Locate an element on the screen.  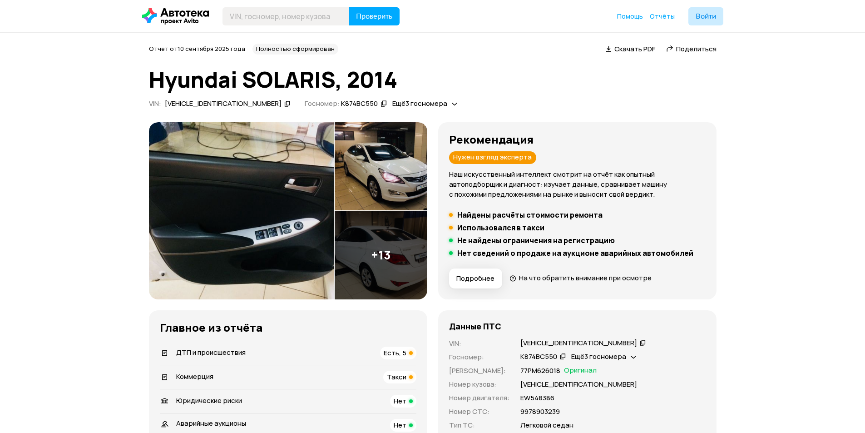
span: Юридические риски is located at coordinates (209, 400).